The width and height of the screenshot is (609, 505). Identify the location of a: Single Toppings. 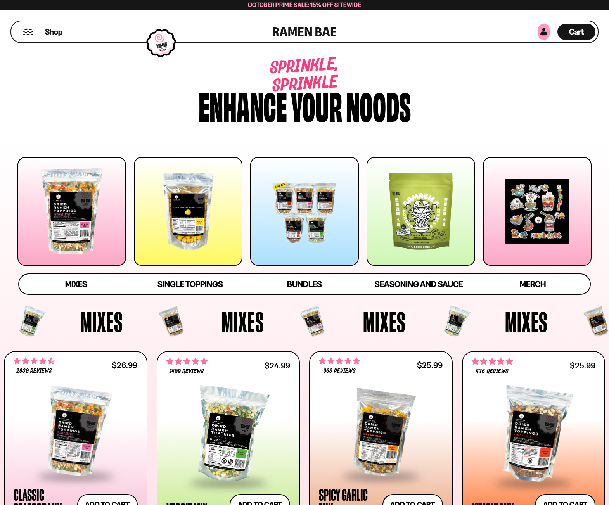
(190, 284).